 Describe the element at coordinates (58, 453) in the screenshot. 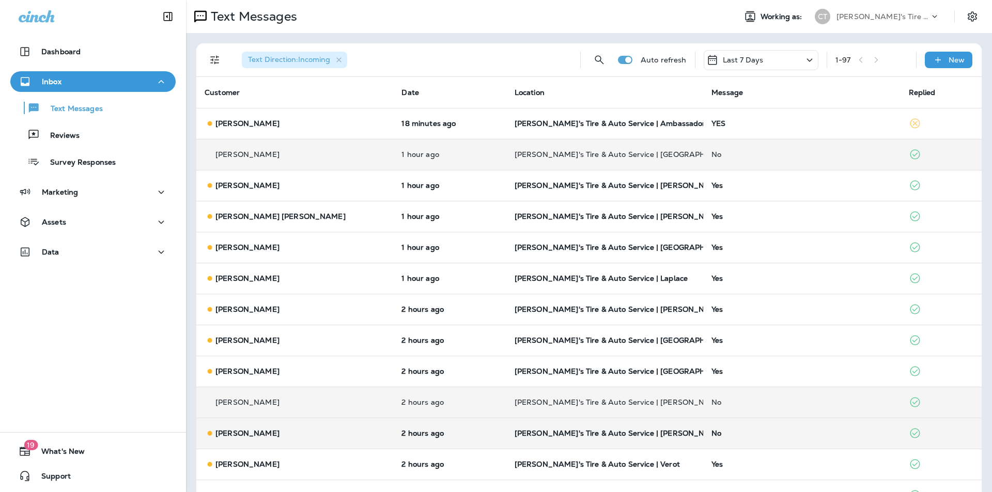

I see `span: What's New` at that location.